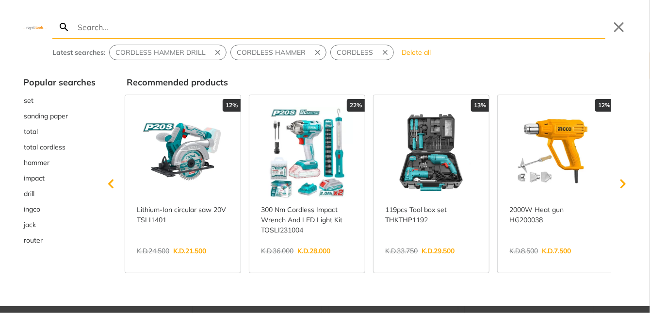  Describe the element at coordinates (59, 178) in the screenshot. I see `div: Suggestion: impact` at that location.